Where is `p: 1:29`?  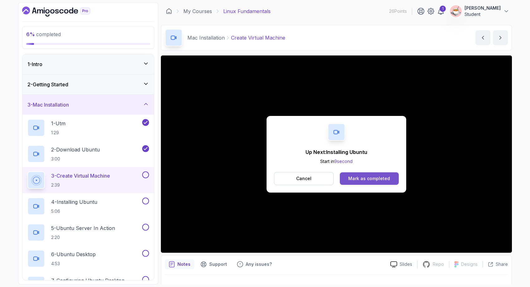 p: 1:29 is located at coordinates (58, 133).